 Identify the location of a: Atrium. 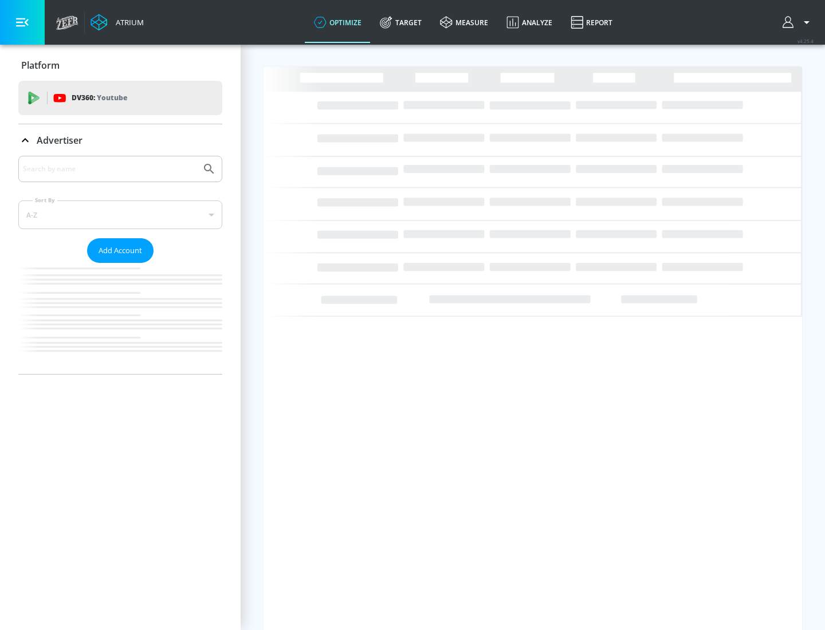
(117, 22).